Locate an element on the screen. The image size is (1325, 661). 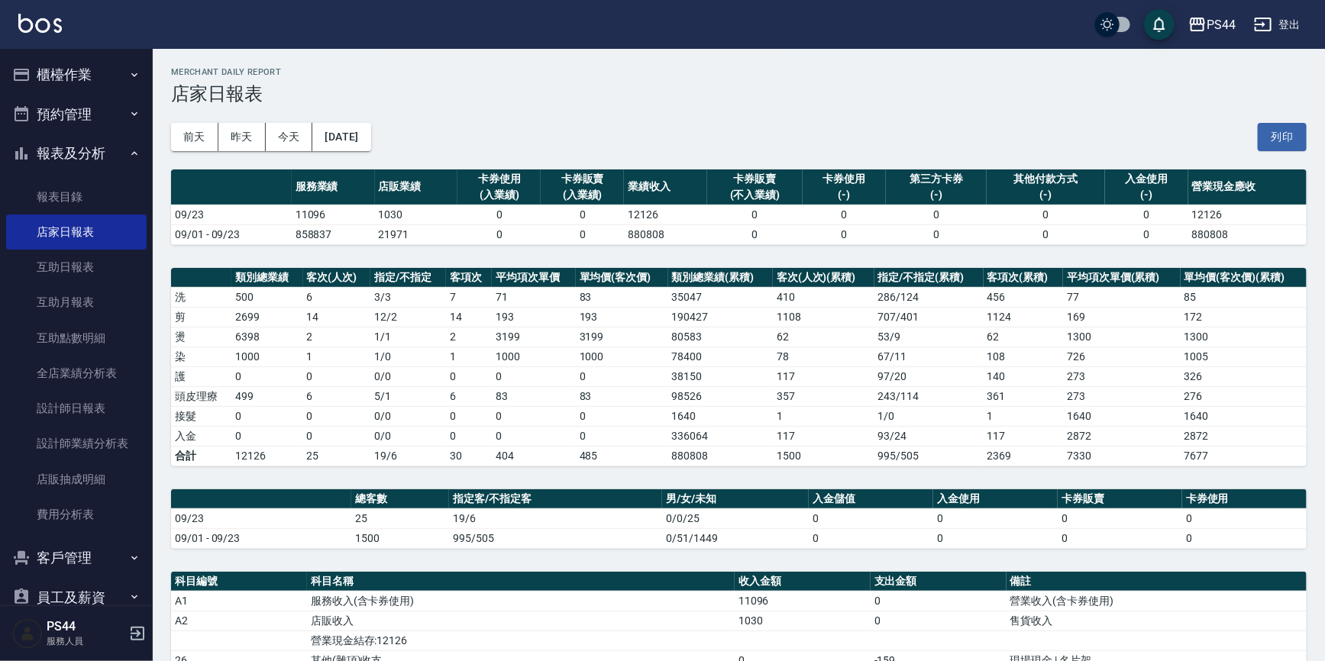
button: 客戶管理 is located at coordinates (76, 558).